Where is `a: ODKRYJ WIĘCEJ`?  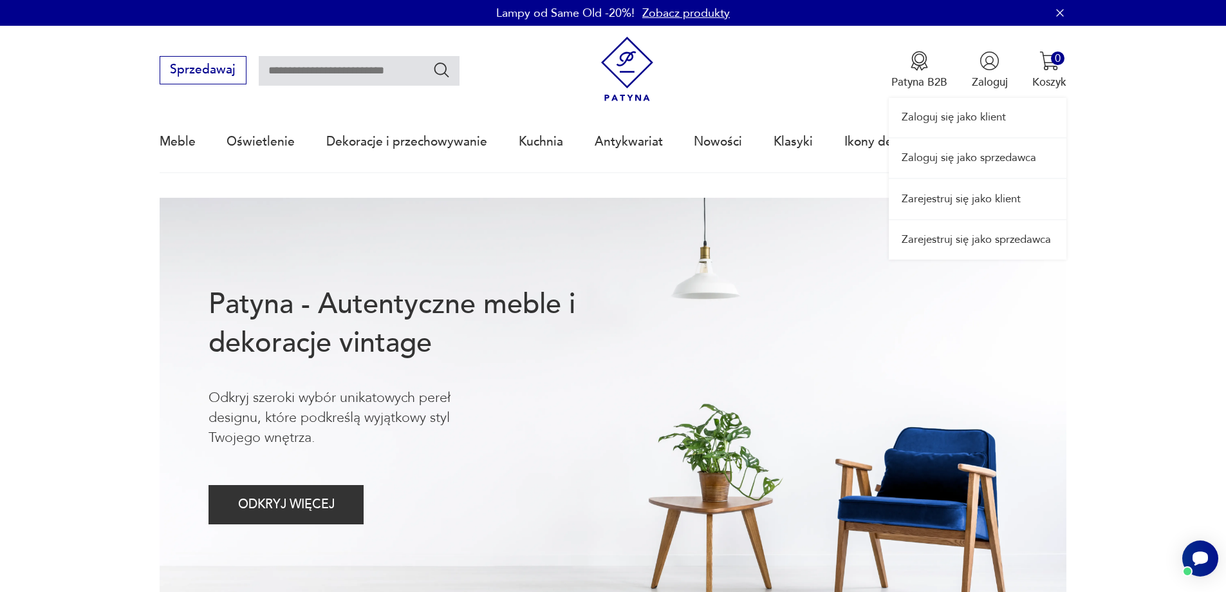 a: ODKRYJ WIĘCEJ is located at coordinates (286, 505).